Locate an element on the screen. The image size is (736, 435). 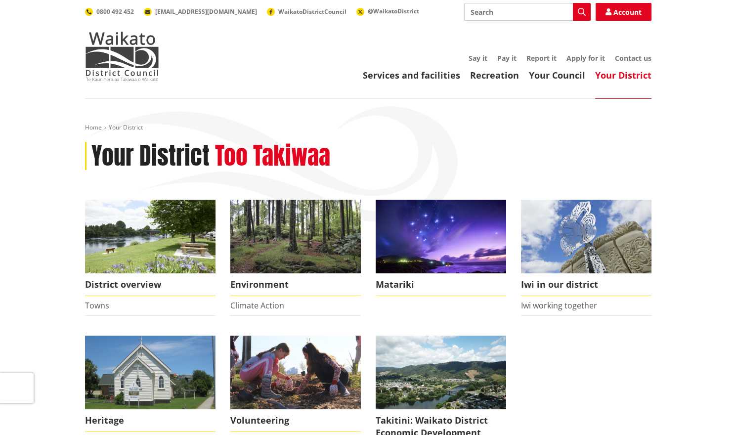
a: WaikatoDistrictCouncil is located at coordinates (306, 11).